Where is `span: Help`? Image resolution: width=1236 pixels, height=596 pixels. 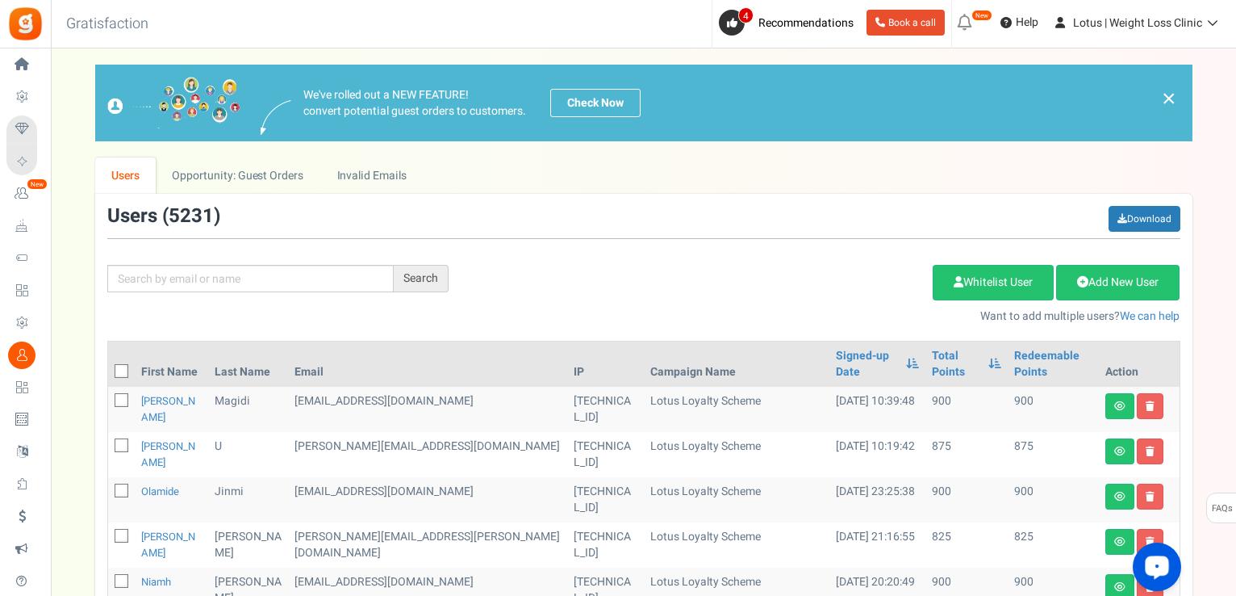
span: Help is located at coordinates (1025, 23).